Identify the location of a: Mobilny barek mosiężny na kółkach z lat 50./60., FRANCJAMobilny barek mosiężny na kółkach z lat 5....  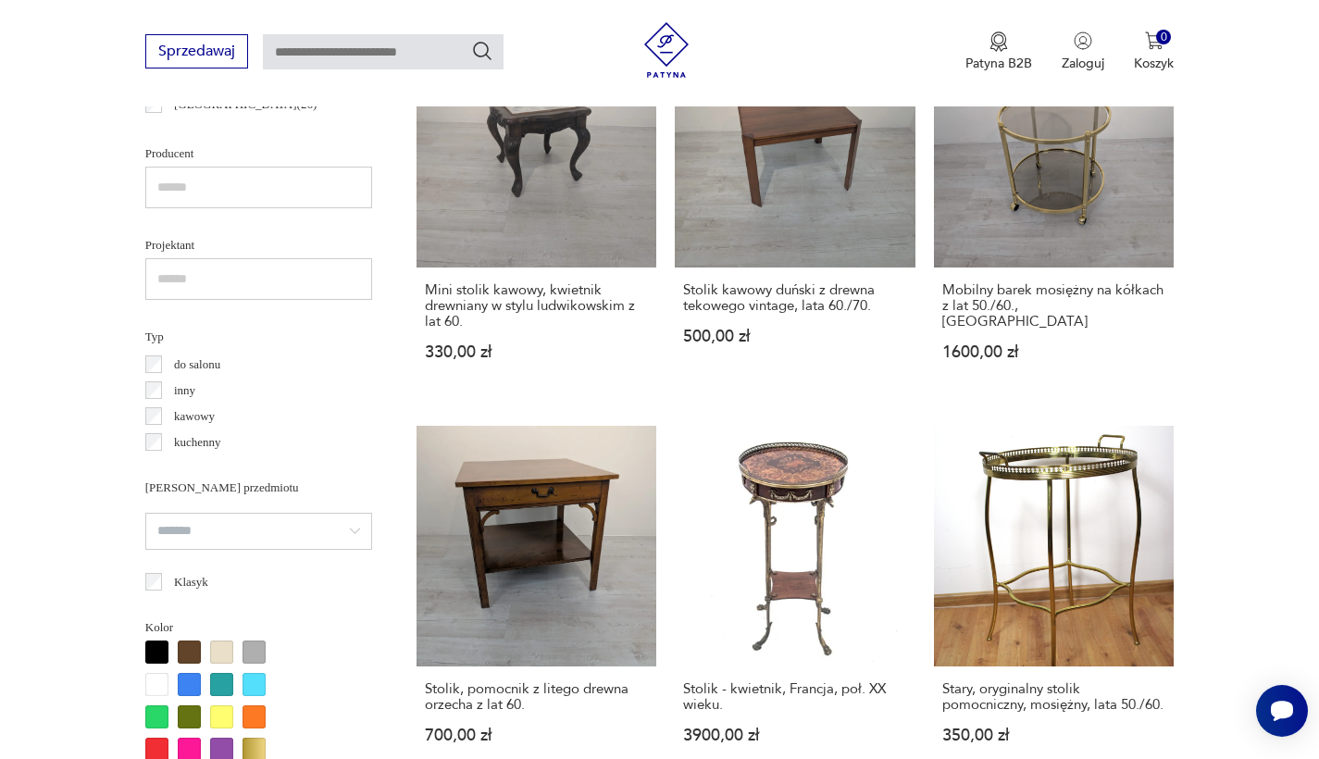
(1054, 212).